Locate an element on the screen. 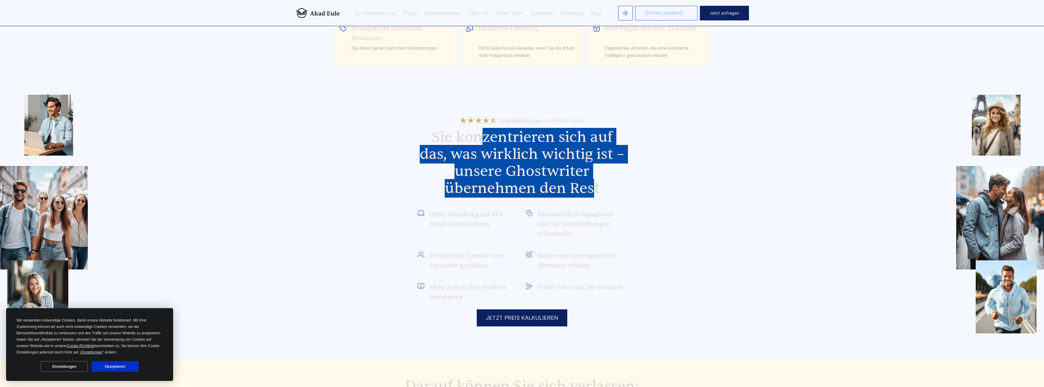 The image size is (1044, 387). img: logo is located at coordinates (318, 13).